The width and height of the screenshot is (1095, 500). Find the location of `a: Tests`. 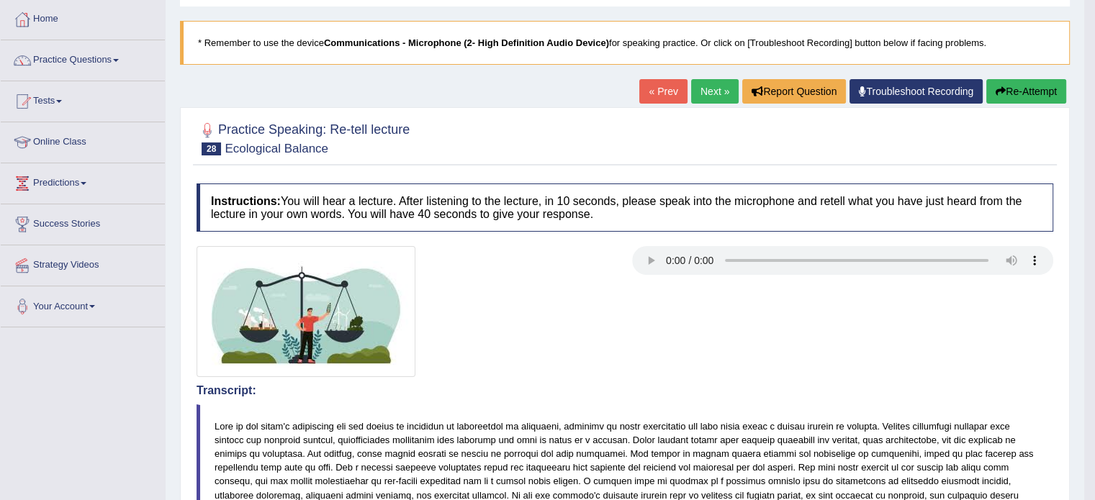

a: Tests is located at coordinates (83, 99).